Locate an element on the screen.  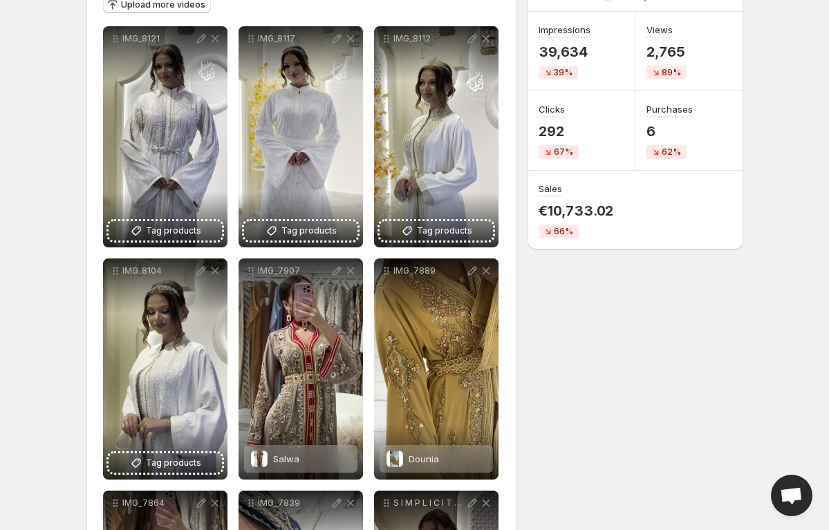
div: IMG_8117Tag products is located at coordinates (301, 137).